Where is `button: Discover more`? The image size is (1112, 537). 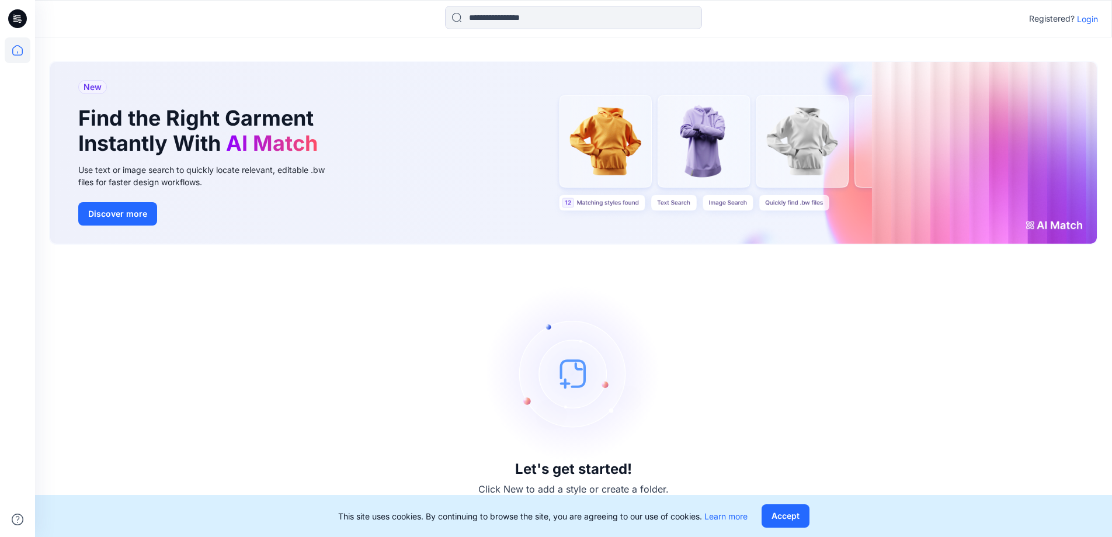 button: Discover more is located at coordinates (117, 214).